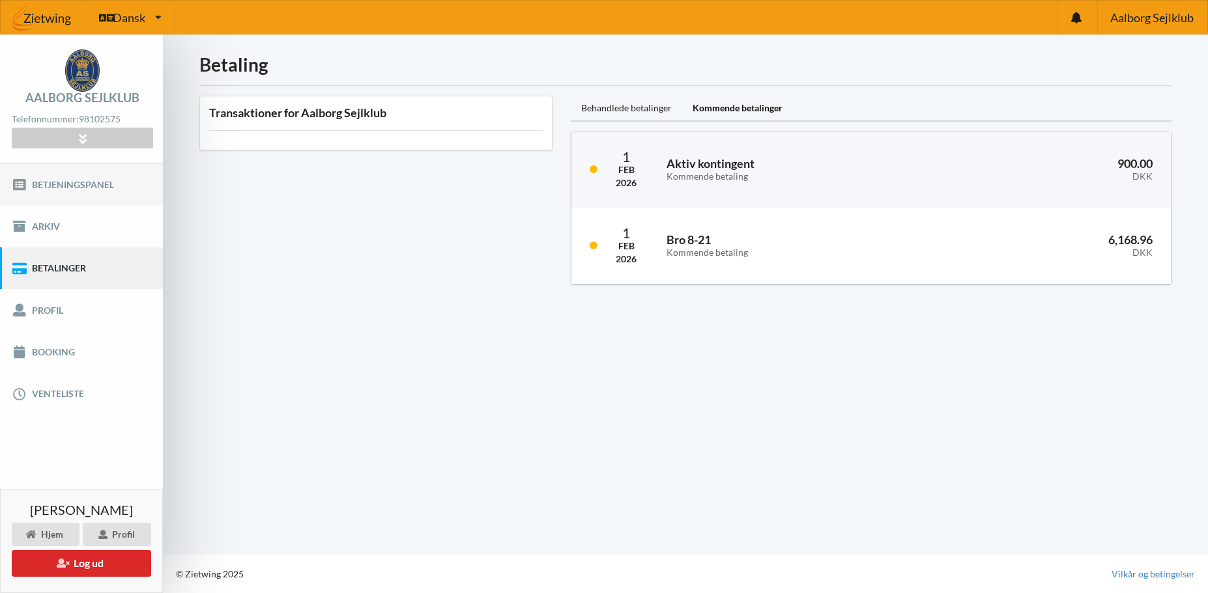 The width and height of the screenshot is (1208, 593). I want to click on div: Profil, so click(117, 535).